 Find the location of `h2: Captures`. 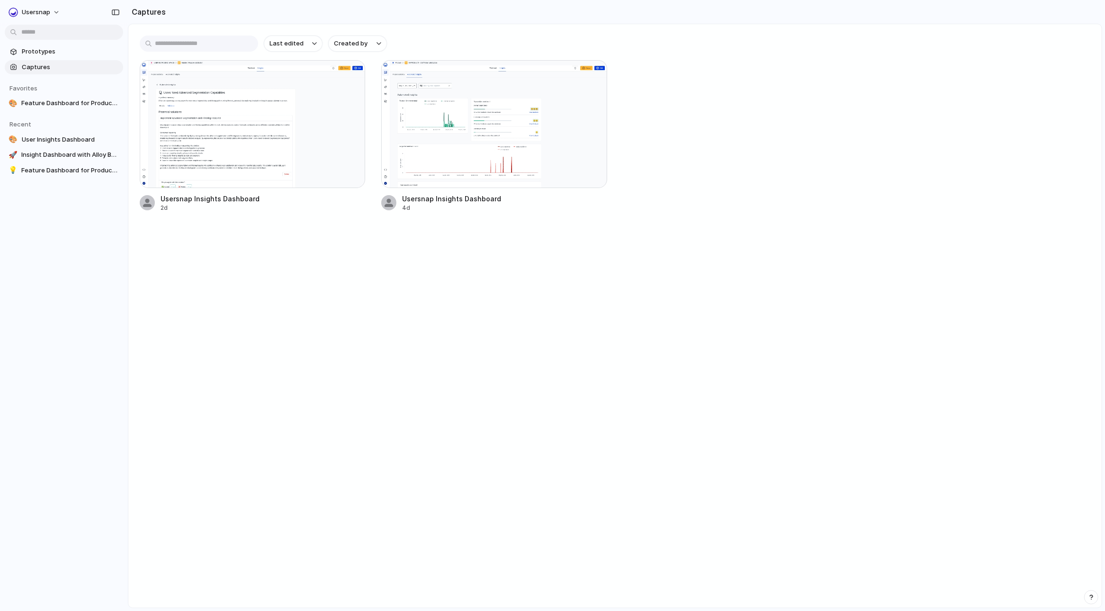

h2: Captures is located at coordinates (147, 12).